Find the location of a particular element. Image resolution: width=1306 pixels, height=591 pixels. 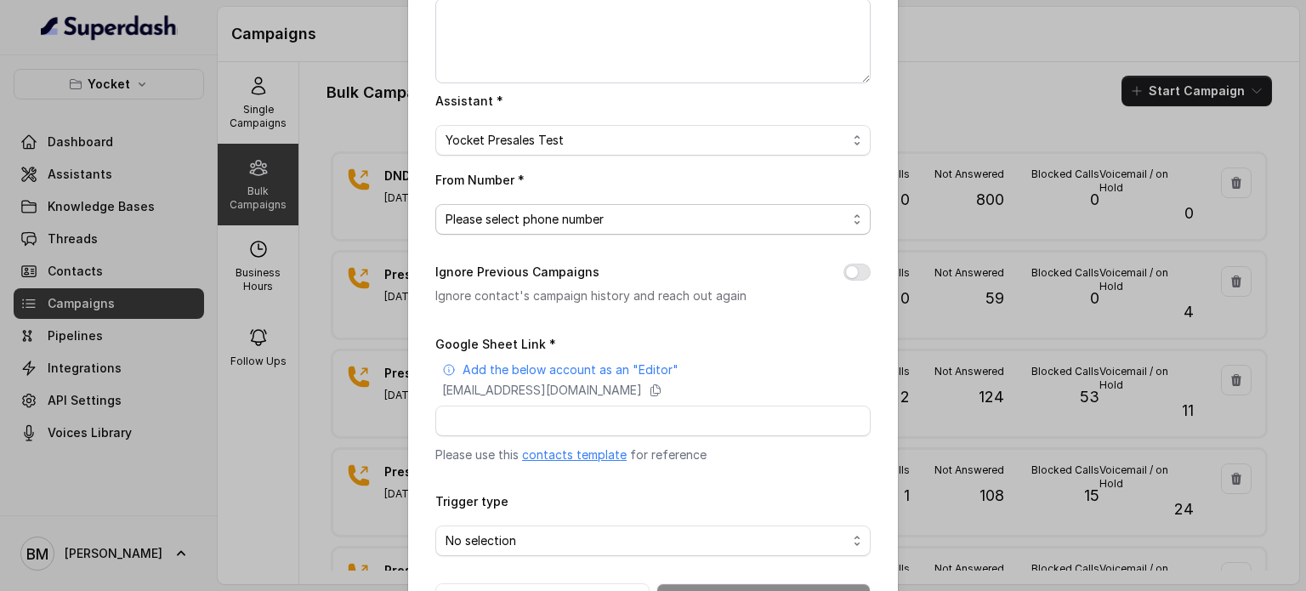

button: Yocket Presales Test is located at coordinates (653, 140).